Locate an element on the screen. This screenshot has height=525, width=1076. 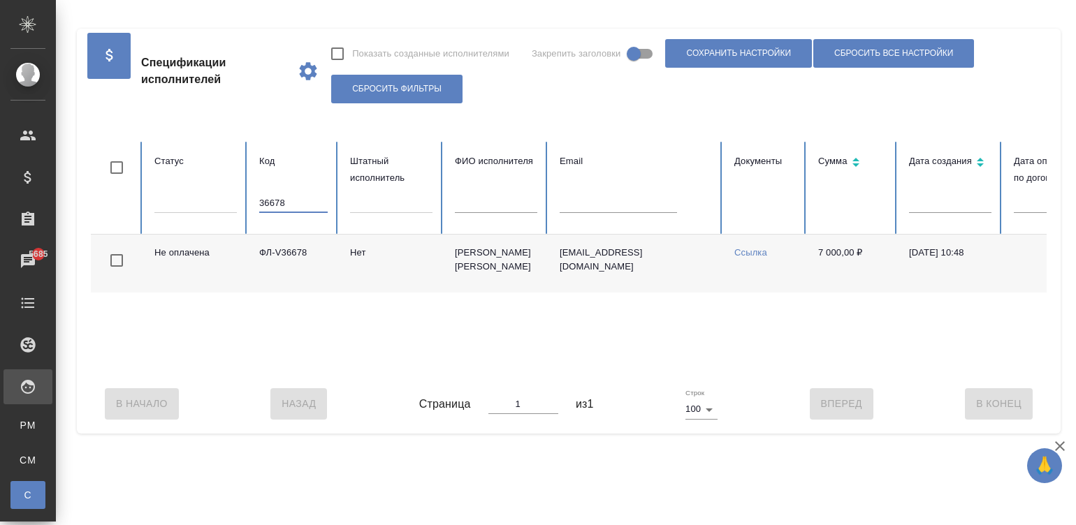
div: Штатный исполнитель is located at coordinates (391, 170).